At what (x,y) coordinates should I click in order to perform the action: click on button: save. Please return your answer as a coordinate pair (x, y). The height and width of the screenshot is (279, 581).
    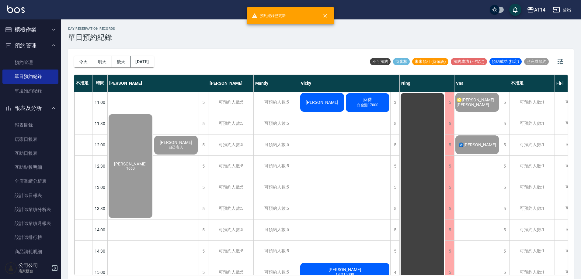
    Looking at the image, I should click on (515, 10).